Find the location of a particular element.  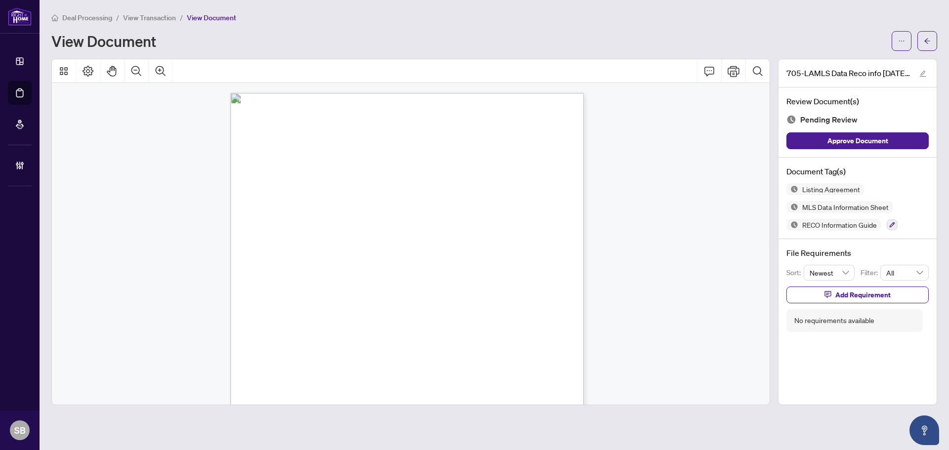

img: Document Status is located at coordinates (791, 120).